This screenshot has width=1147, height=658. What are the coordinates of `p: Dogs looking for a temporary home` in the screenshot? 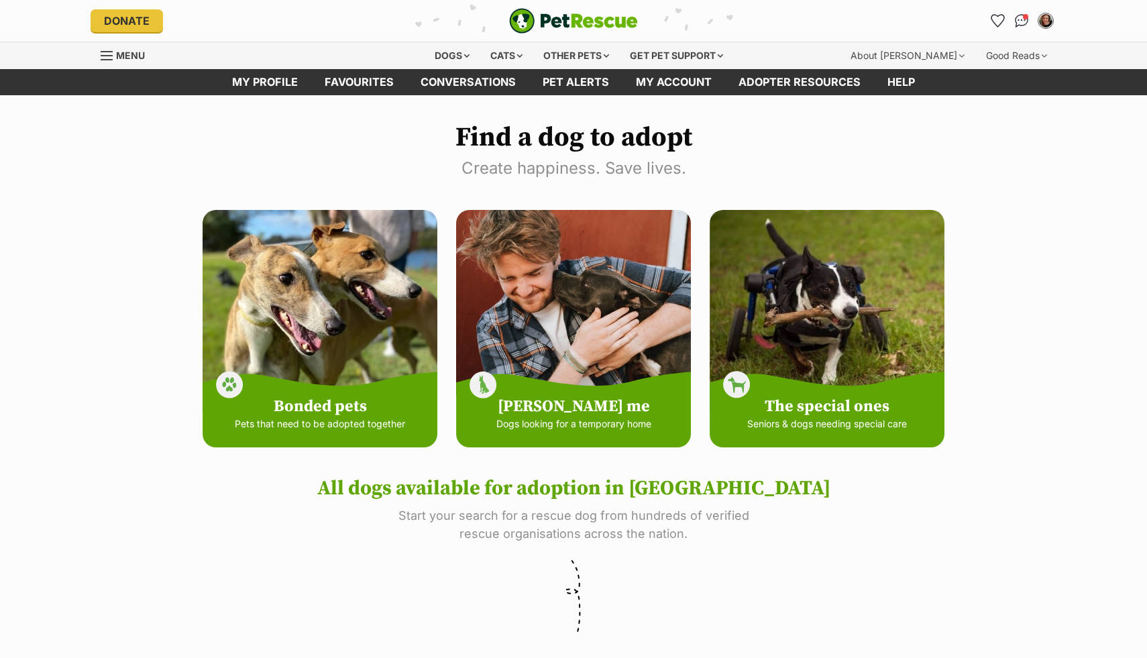 It's located at (573, 423).